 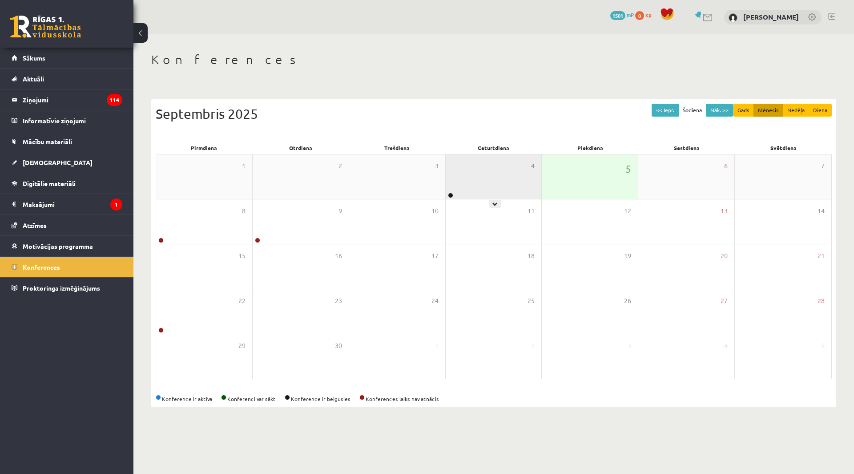 I want to click on span: 30, so click(x=338, y=346).